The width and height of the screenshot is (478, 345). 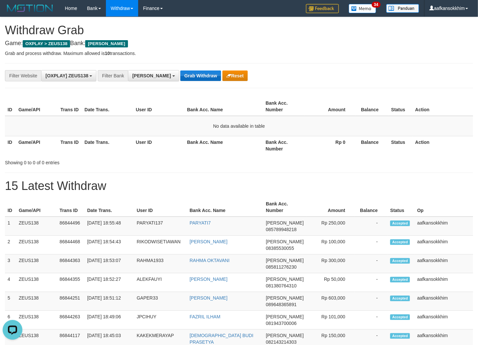 What do you see at coordinates (99, 161) in the screenshot?
I see `div: Showing 0 to 0 of 0 entries` at bounding box center [99, 161].